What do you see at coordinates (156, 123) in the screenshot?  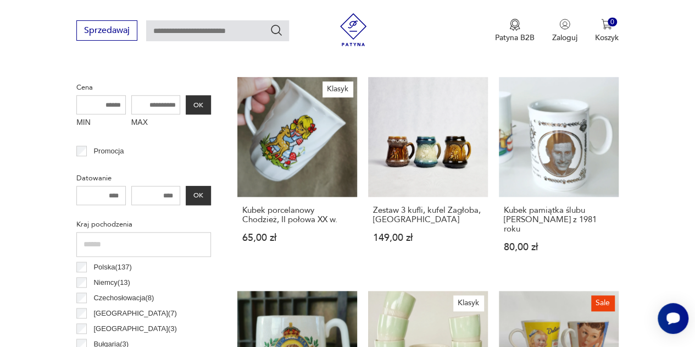 I see `label: MAX` at bounding box center [156, 123].